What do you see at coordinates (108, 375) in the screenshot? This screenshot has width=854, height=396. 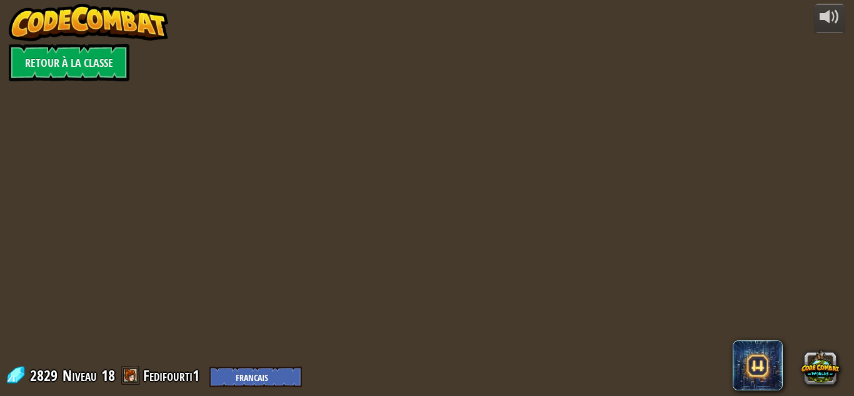 I see `span: 18` at bounding box center [108, 375].